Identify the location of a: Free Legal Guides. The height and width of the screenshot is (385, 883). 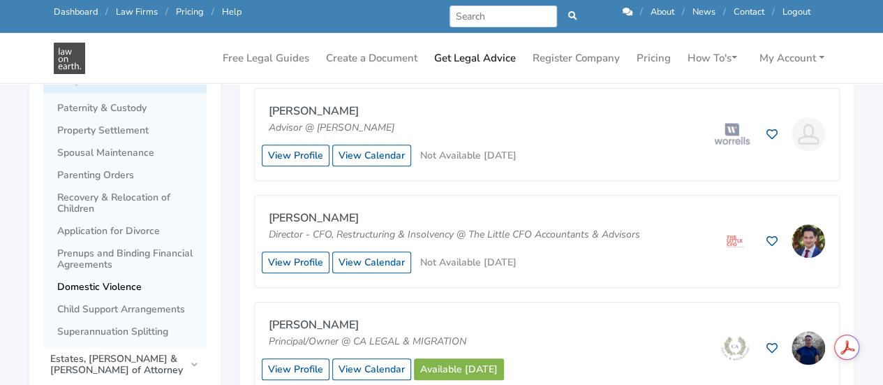
(266, 58).